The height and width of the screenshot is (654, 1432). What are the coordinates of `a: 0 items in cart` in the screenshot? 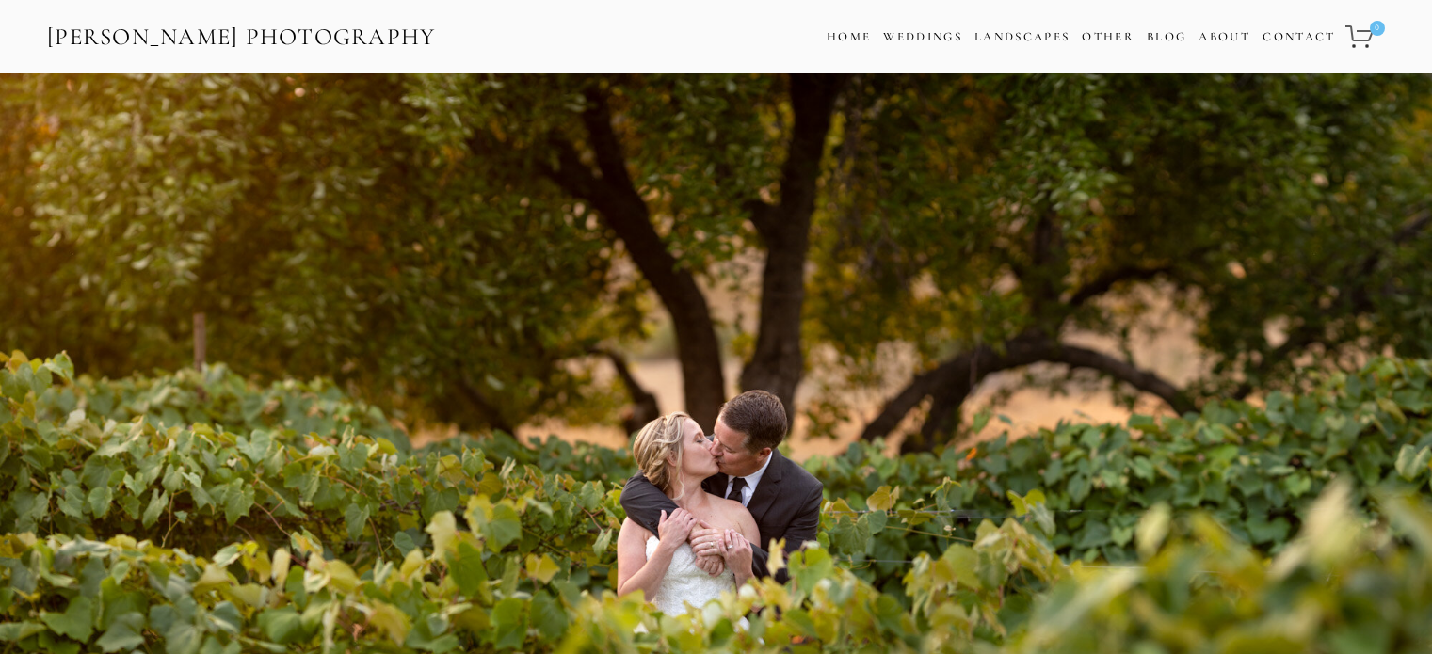 It's located at (1364, 37).